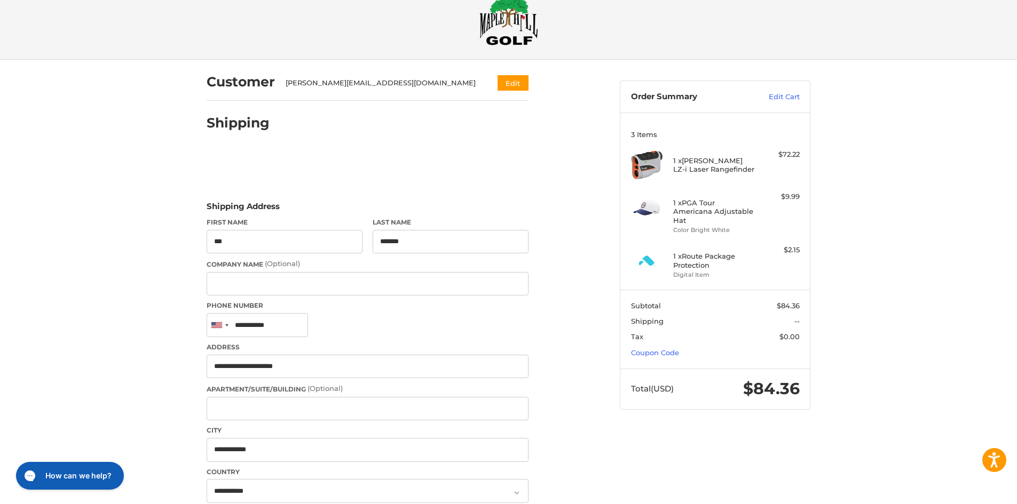 The width and height of the screenshot is (1017, 504). I want to click on div: $72.22, so click(778, 155).